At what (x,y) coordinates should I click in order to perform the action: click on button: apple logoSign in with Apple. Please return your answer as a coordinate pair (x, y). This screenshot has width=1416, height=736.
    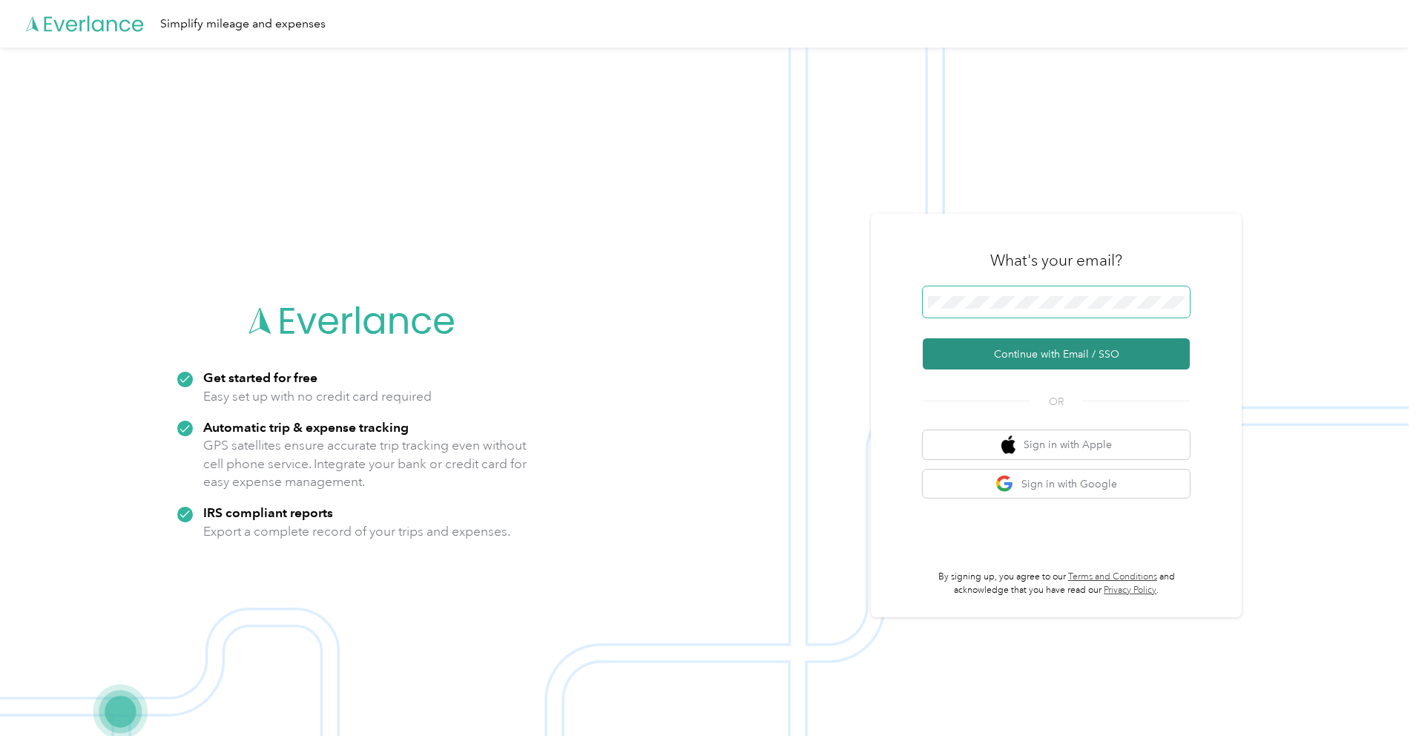
    Looking at the image, I should click on (1056, 444).